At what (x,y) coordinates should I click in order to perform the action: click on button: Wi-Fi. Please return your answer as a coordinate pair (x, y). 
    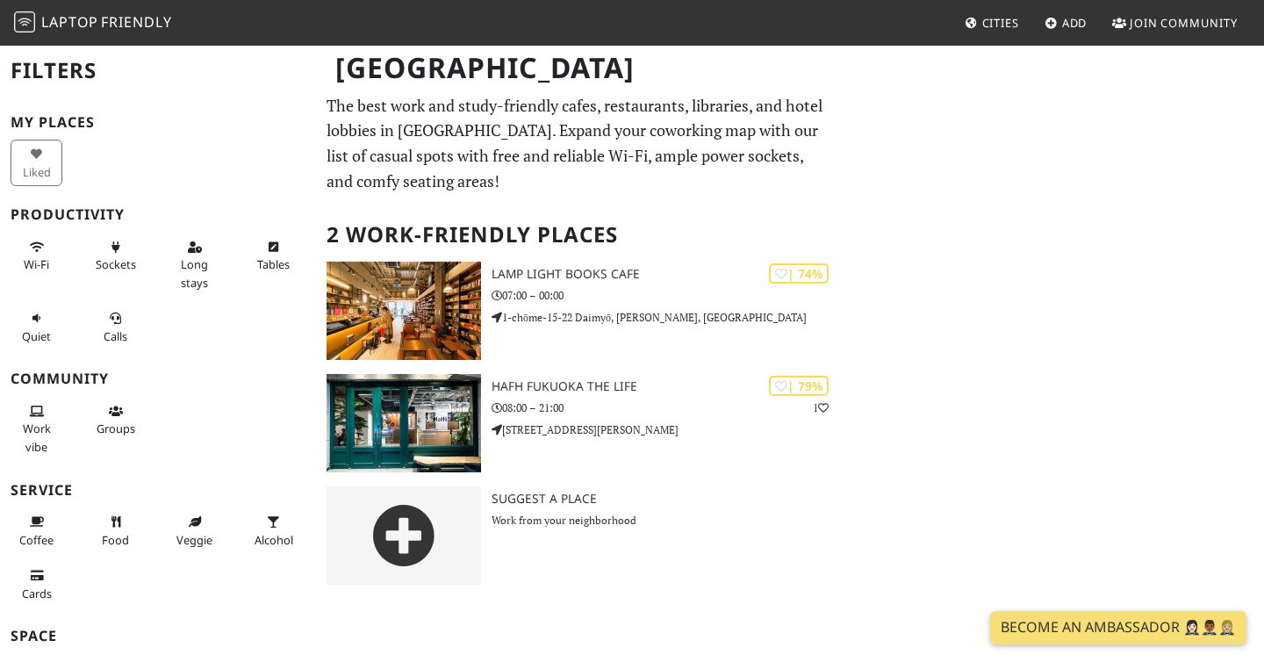
    Looking at the image, I should click on (36, 256).